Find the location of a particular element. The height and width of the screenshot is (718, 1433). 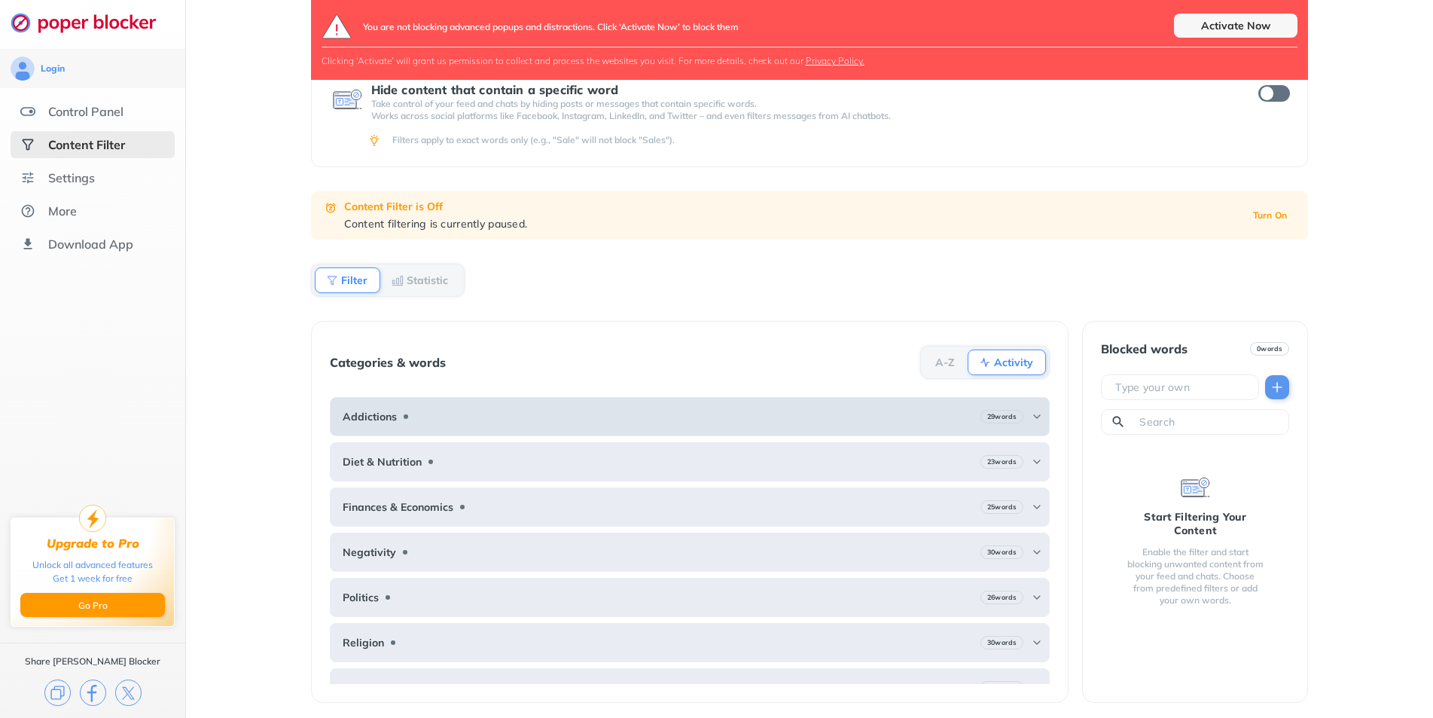

img: about.svg is located at coordinates (28, 211).